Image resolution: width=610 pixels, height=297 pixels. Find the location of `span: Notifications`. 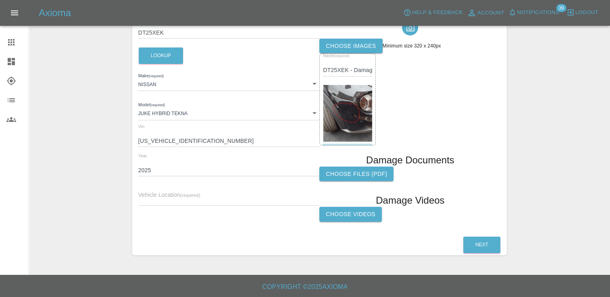

span: Notifications is located at coordinates (538, 12).